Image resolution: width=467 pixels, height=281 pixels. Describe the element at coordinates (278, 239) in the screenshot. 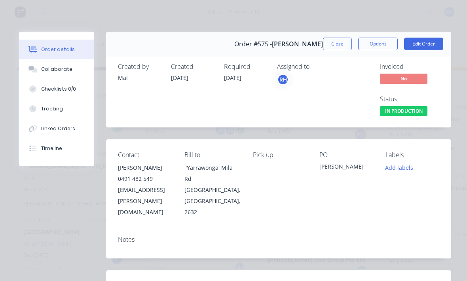

I see `div: Notes` at that location.